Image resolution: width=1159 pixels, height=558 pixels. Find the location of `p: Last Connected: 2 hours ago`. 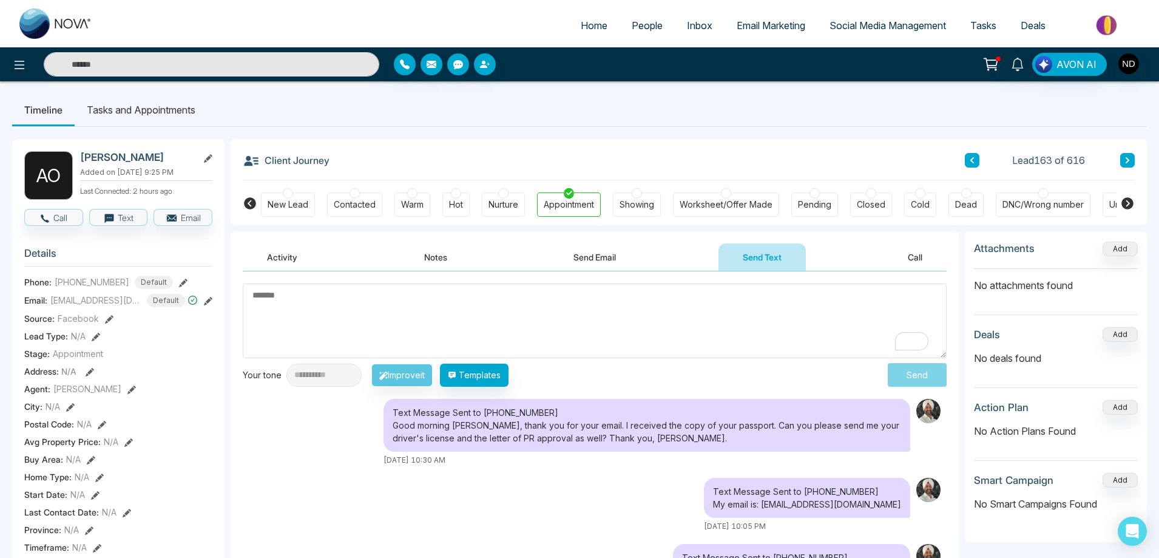

p: Last Connected: 2 hours ago is located at coordinates (146, 190).